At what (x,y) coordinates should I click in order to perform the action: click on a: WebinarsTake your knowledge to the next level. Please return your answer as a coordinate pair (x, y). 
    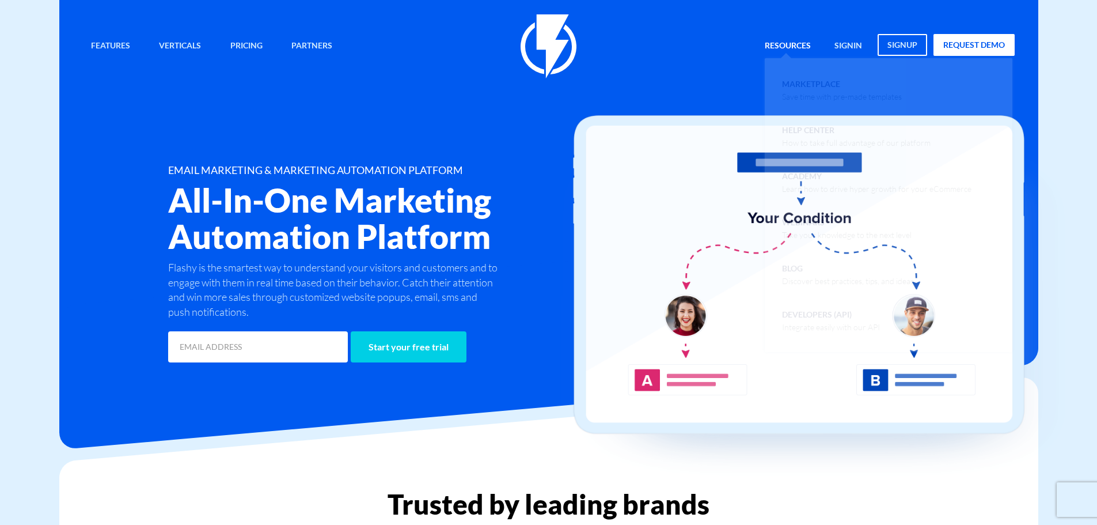
    Looking at the image, I should click on (888, 228).